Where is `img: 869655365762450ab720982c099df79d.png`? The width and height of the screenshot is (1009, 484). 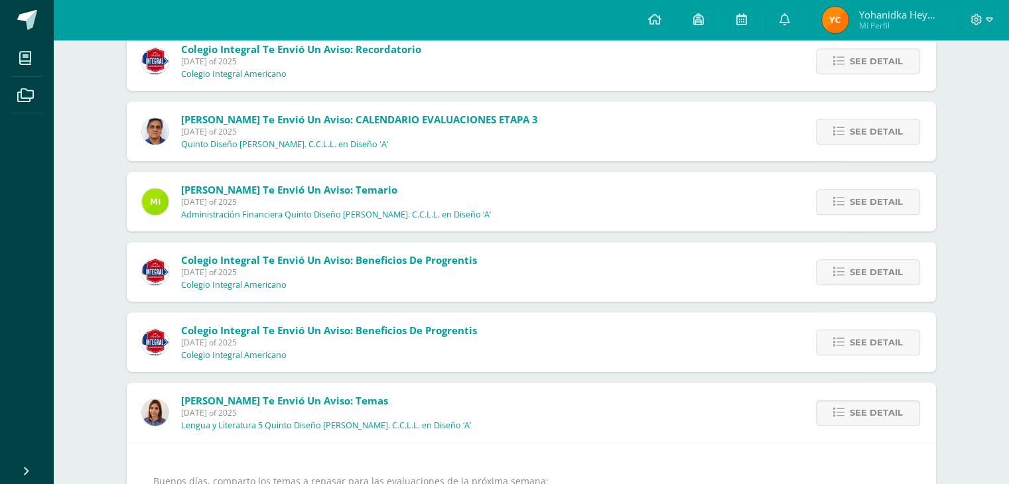 img: 869655365762450ab720982c099df79d.png is located at coordinates (155, 131).